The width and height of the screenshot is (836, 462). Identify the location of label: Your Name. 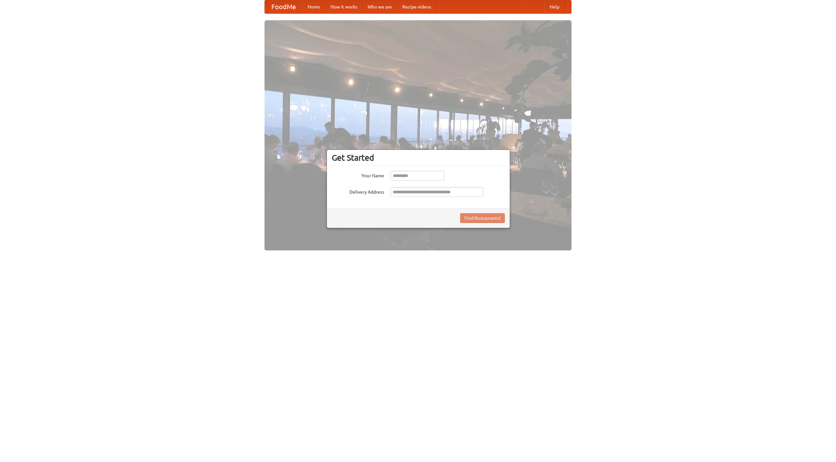
(358, 175).